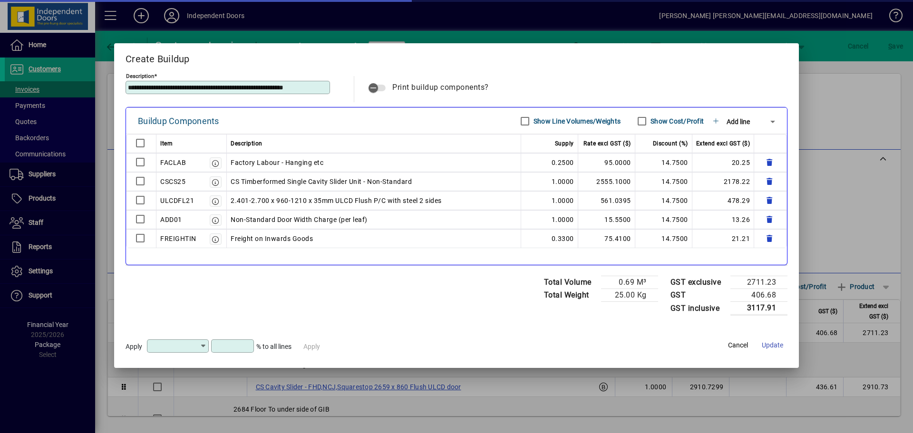 This screenshot has width=913, height=433. What do you see at coordinates (738, 346) in the screenshot?
I see `button: Cancel` at bounding box center [738, 346].